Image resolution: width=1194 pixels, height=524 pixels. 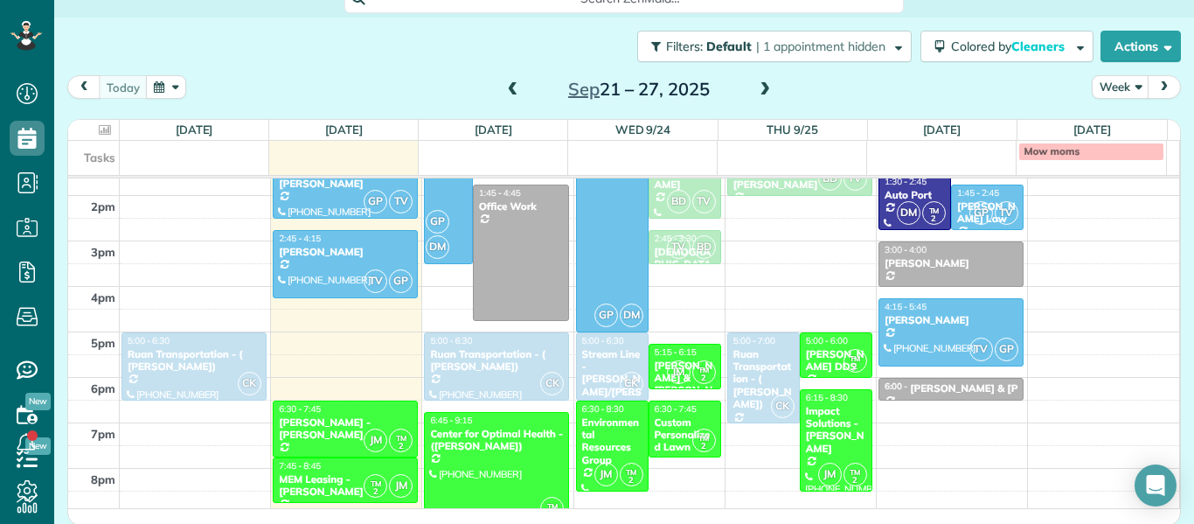 What do you see at coordinates (103, 297) in the screenshot?
I see `span: 4pm` at bounding box center [103, 297].